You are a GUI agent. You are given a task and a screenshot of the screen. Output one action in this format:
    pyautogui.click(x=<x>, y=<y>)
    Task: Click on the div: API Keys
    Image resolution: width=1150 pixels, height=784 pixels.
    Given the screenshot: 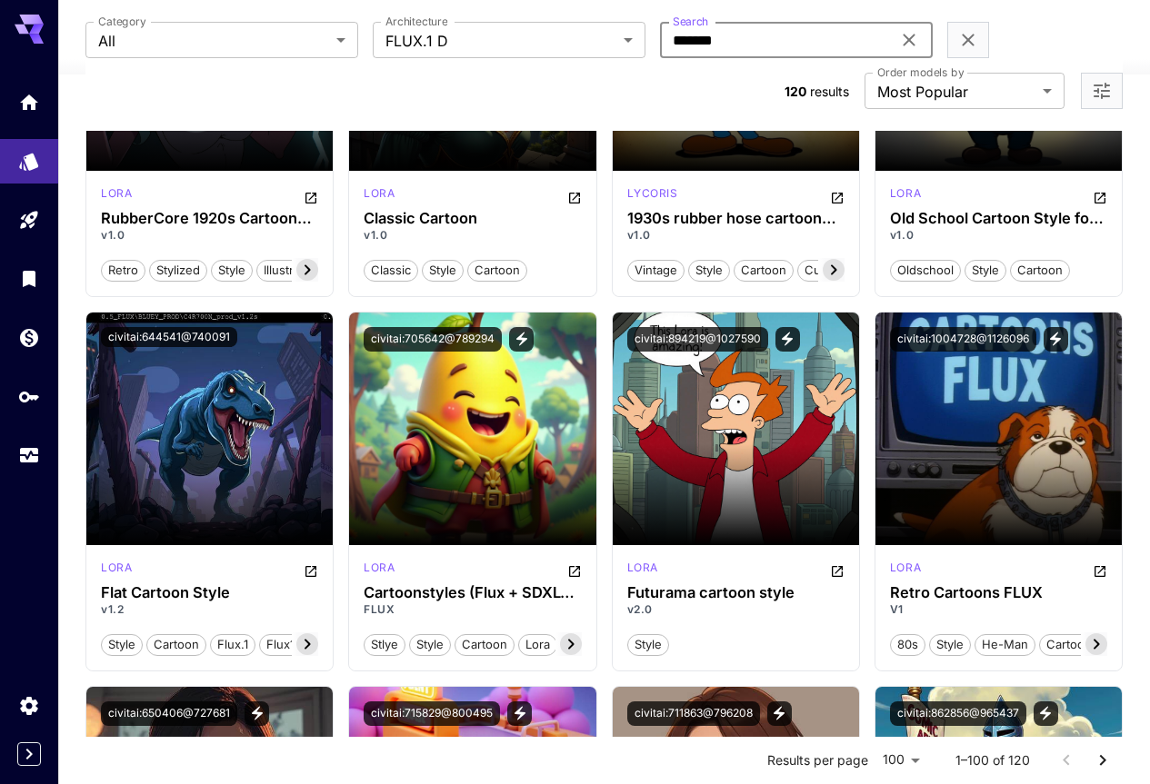 What is the action you would take?
    pyautogui.click(x=29, y=396)
    